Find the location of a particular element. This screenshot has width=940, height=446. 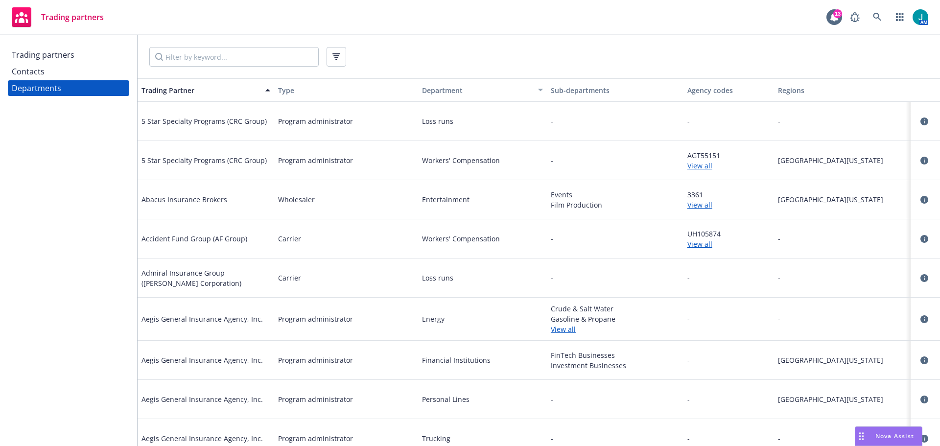

span: Wholesaler is located at coordinates (296, 199).